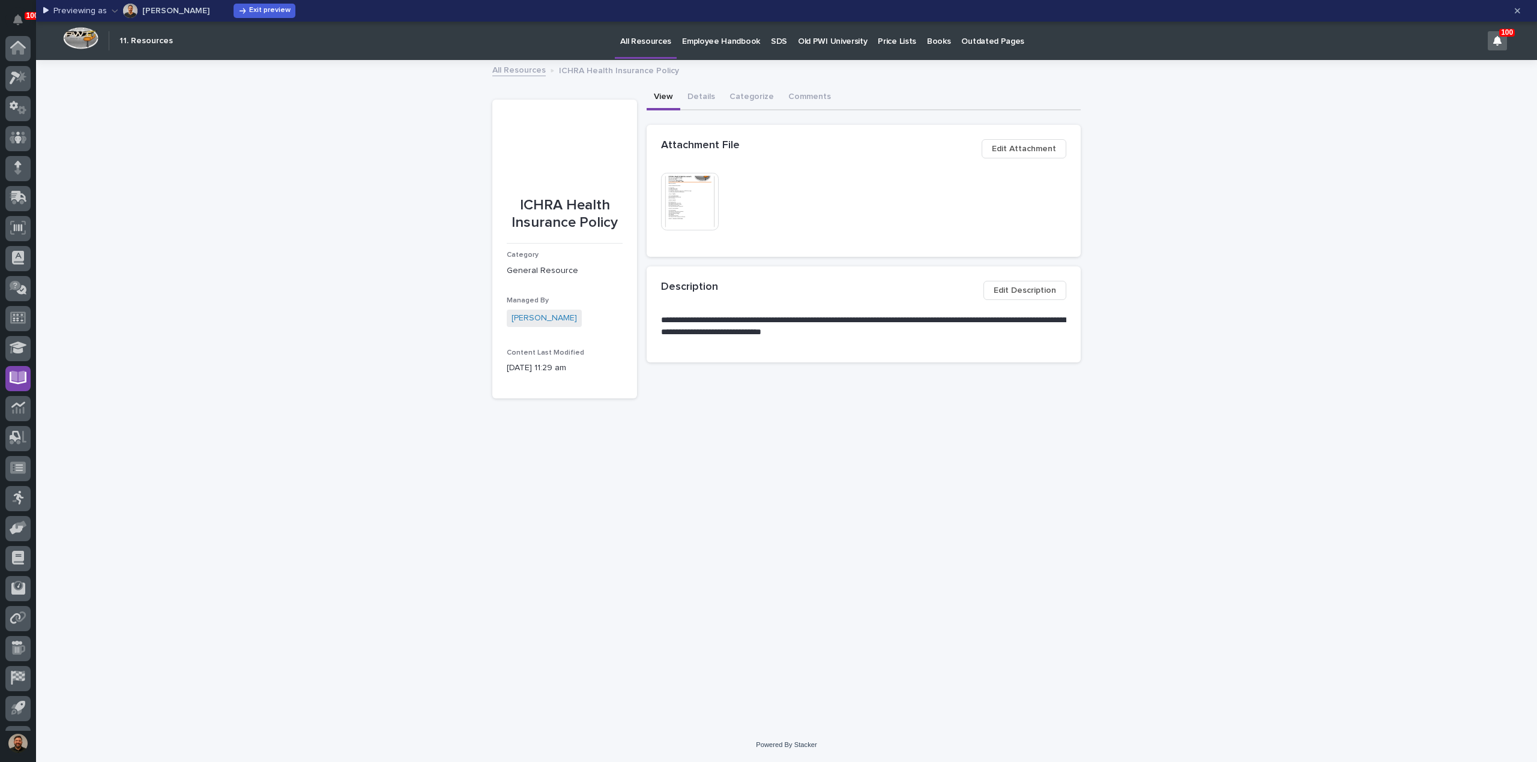 The width and height of the screenshot is (1537, 762). I want to click on p: Employee Handbook, so click(721, 34).